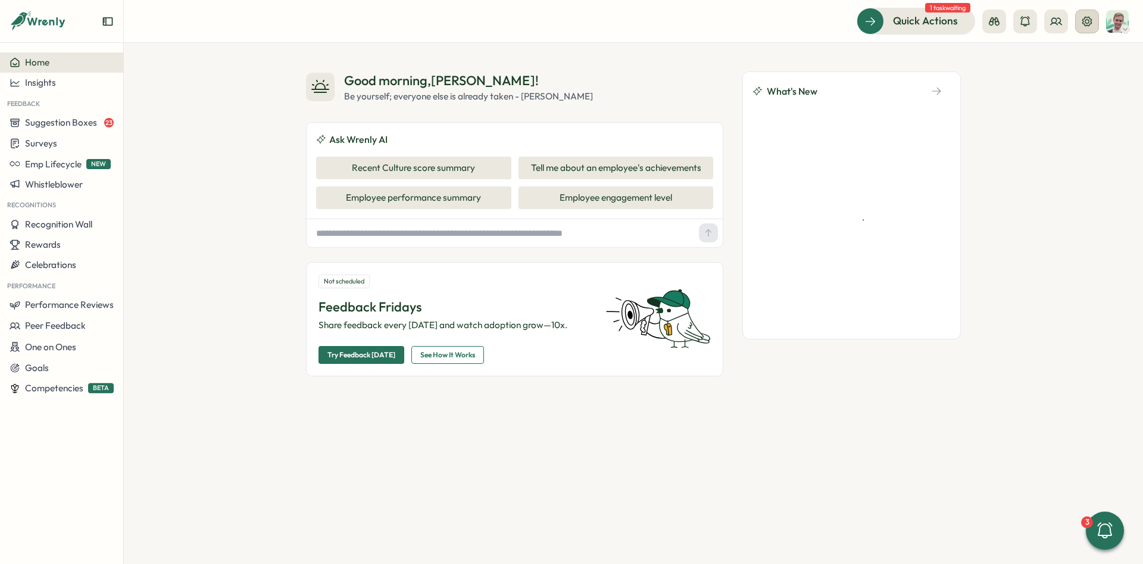 The height and width of the screenshot is (564, 1143). Describe the element at coordinates (344, 281) in the screenshot. I see `div: Not scheduled` at that location.